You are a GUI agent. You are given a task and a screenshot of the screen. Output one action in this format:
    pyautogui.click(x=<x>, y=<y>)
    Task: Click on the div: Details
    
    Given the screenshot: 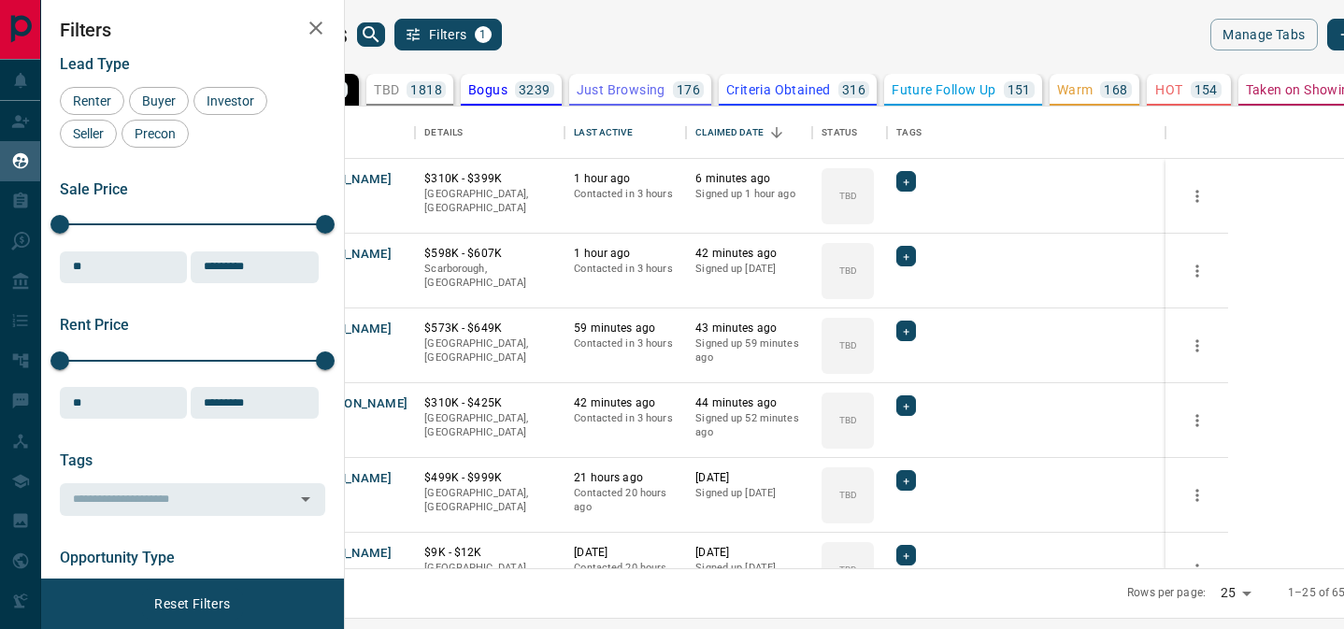 What is the action you would take?
    pyautogui.click(x=490, y=133)
    